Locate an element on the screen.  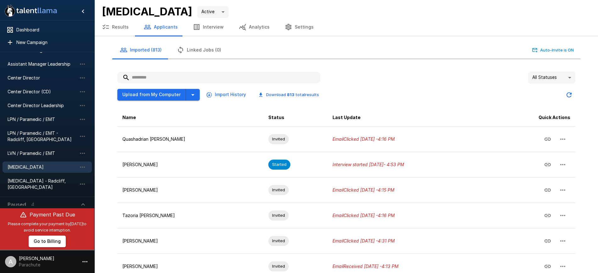
button: Analytics is located at coordinates (254, 27).